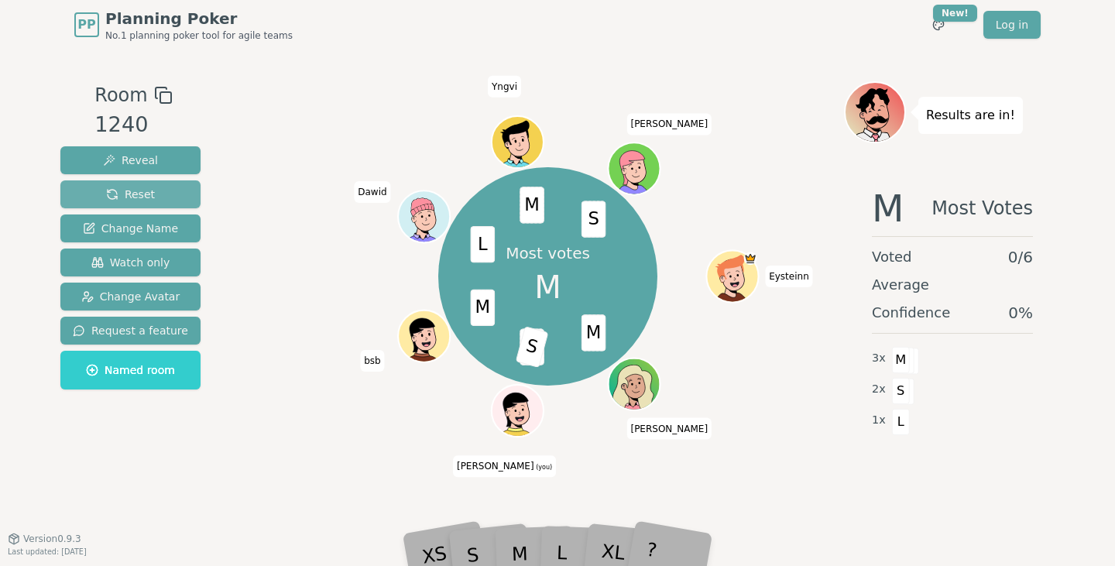  I want to click on span: Most Votes, so click(981, 208).